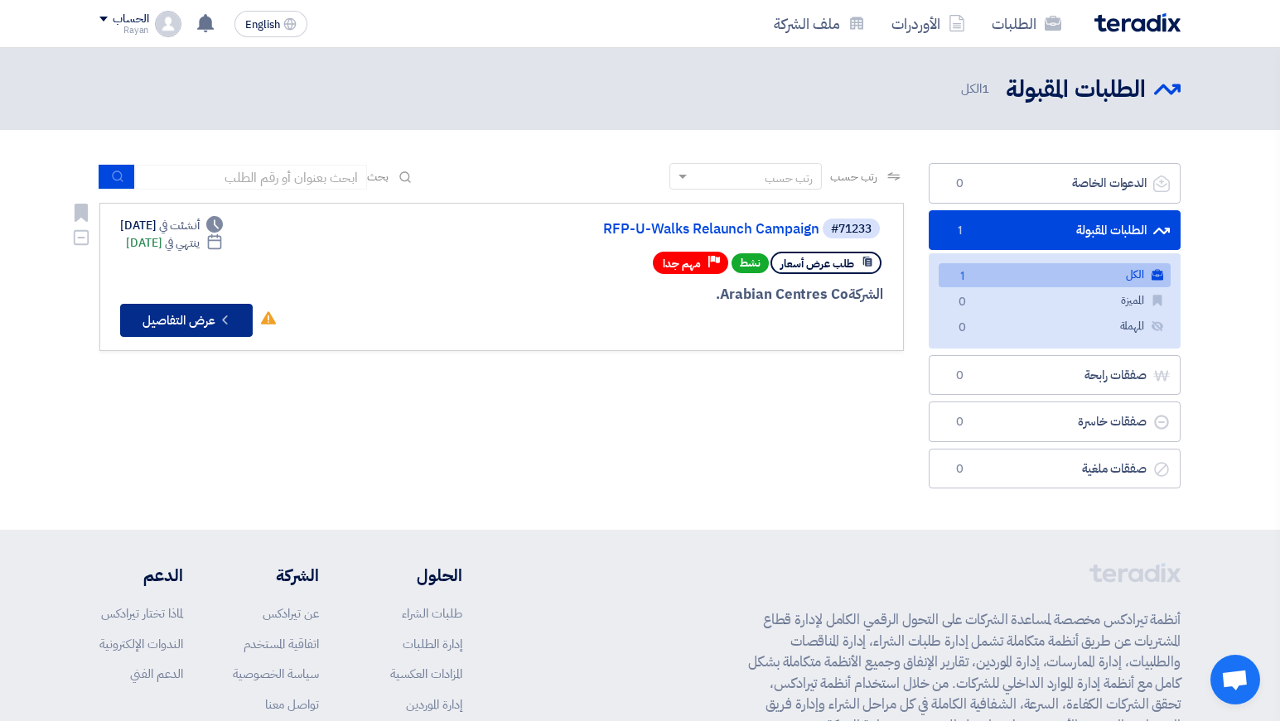  What do you see at coordinates (141, 644) in the screenshot?
I see `a: الندوات الإلكترونية` at bounding box center [141, 644].